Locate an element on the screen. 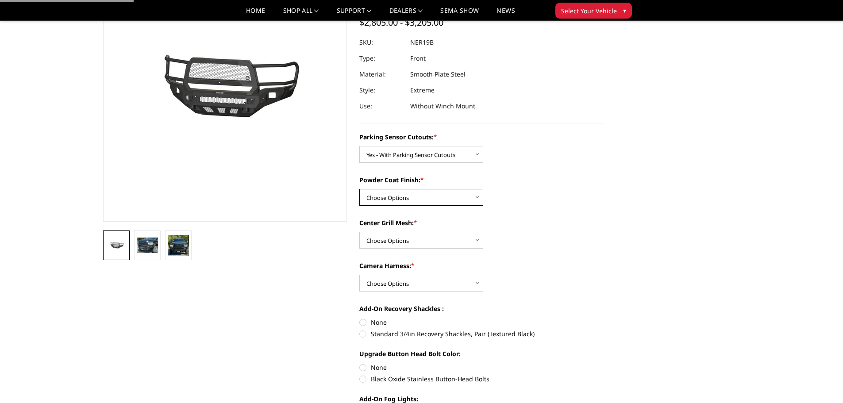  label: Add-On Recovery Shackles : is located at coordinates (481, 308).